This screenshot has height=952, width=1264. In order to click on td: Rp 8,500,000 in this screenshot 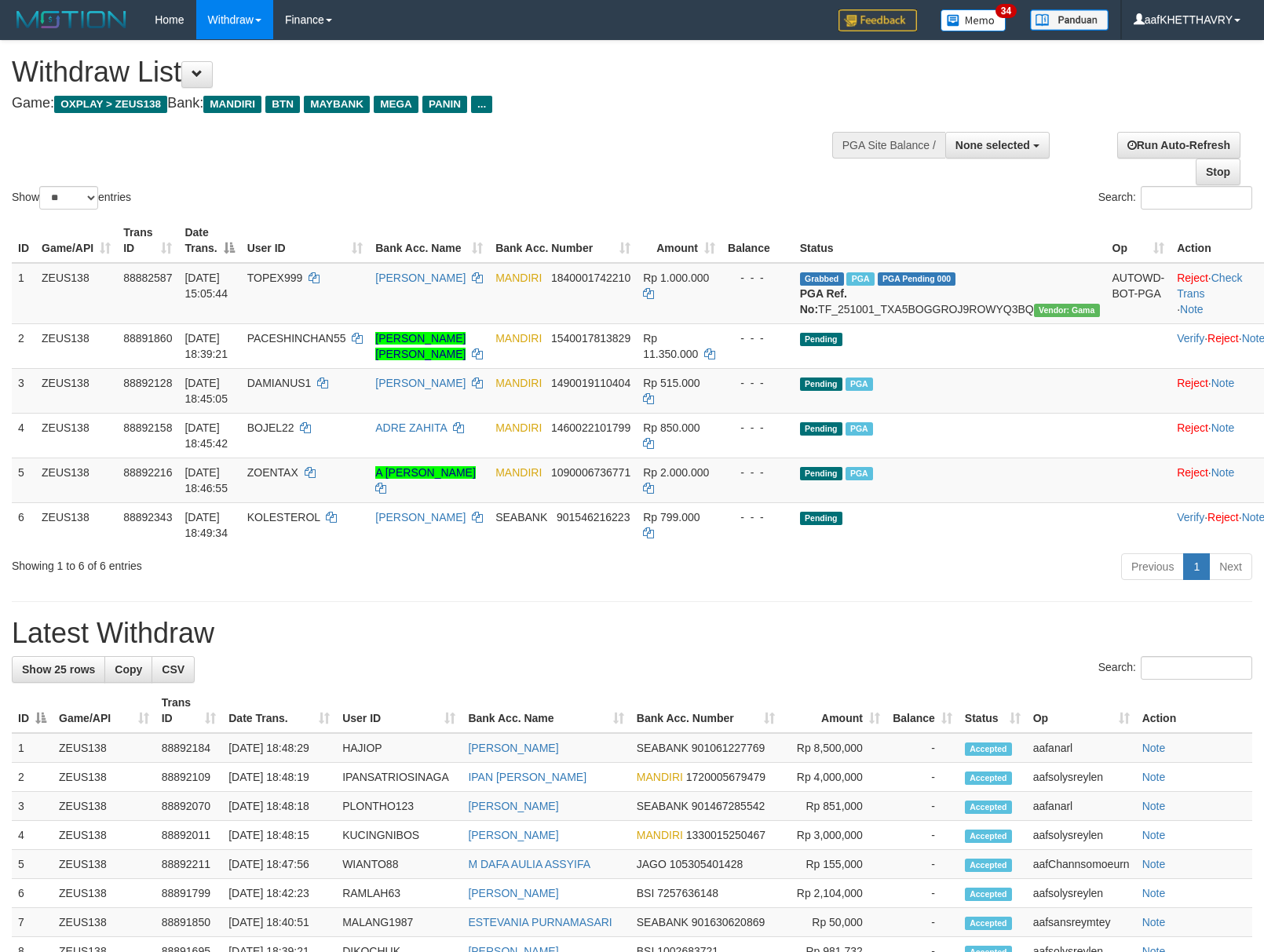, I will do `click(833, 748)`.